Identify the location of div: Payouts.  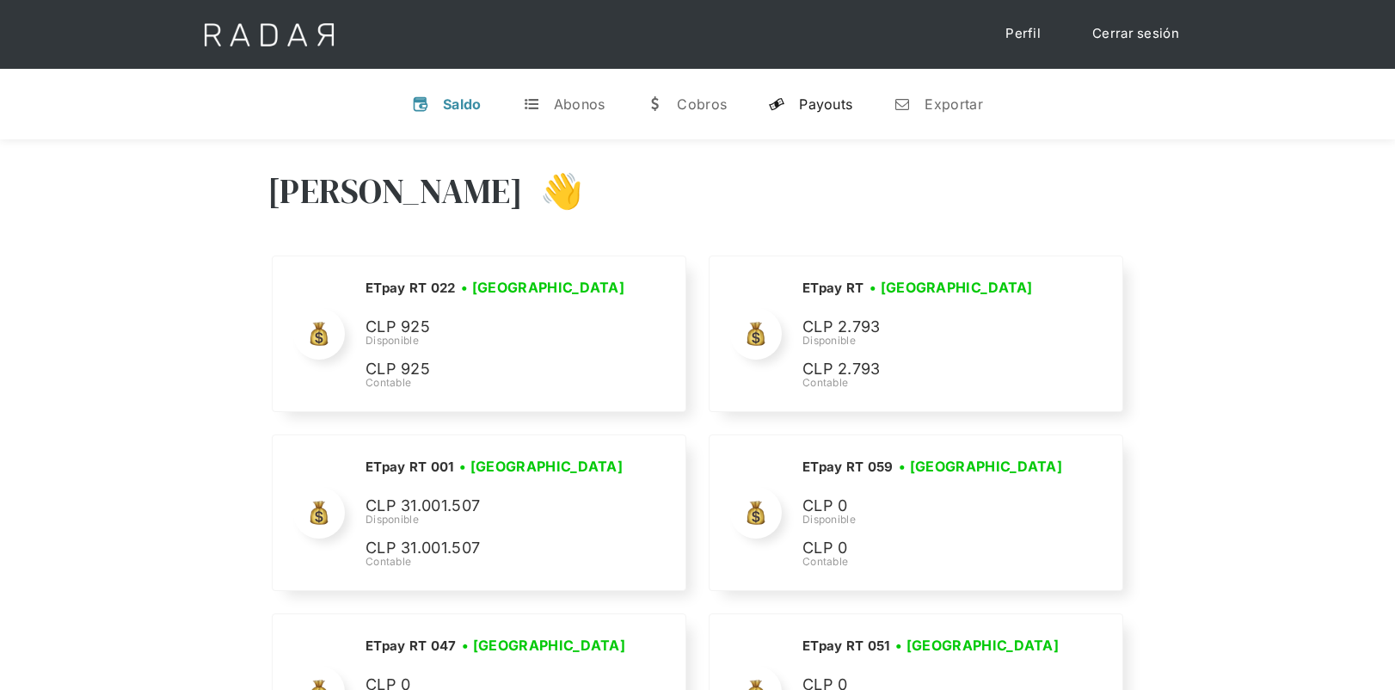
(826, 104).